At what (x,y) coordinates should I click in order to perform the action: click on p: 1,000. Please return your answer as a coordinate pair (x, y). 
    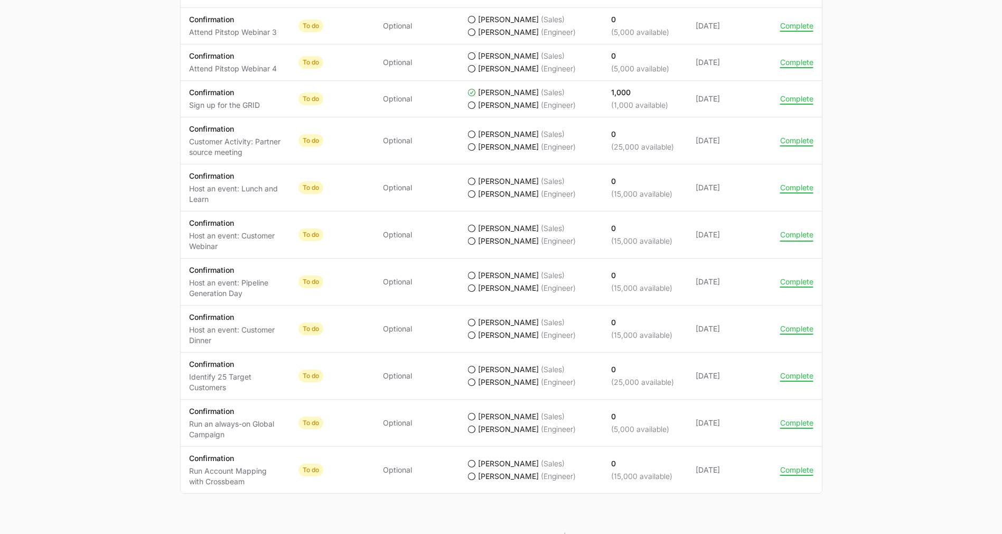
    Looking at the image, I should click on (640, 92).